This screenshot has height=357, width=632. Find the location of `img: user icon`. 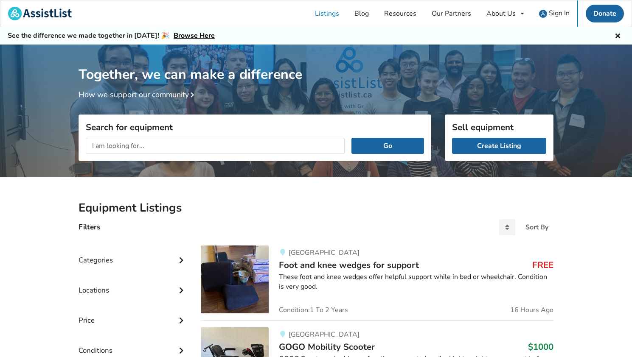

img: user icon is located at coordinates (543, 14).